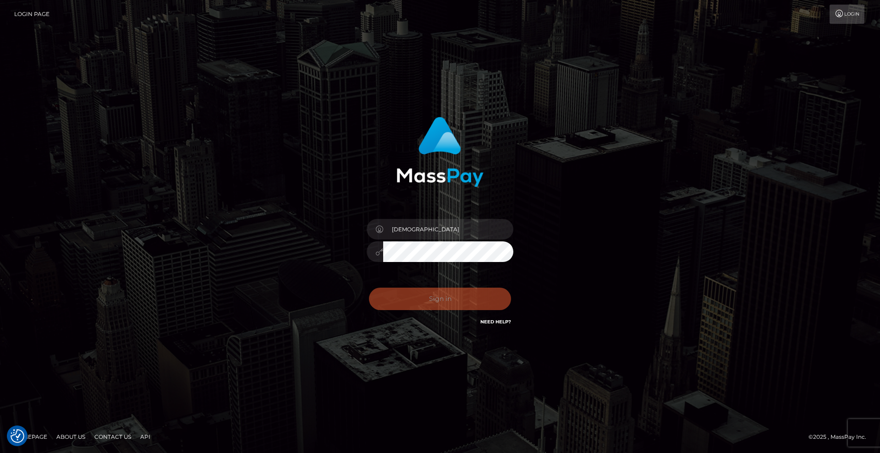 This screenshot has width=880, height=453. Describe the element at coordinates (847, 14) in the screenshot. I see `a: Login` at that location.